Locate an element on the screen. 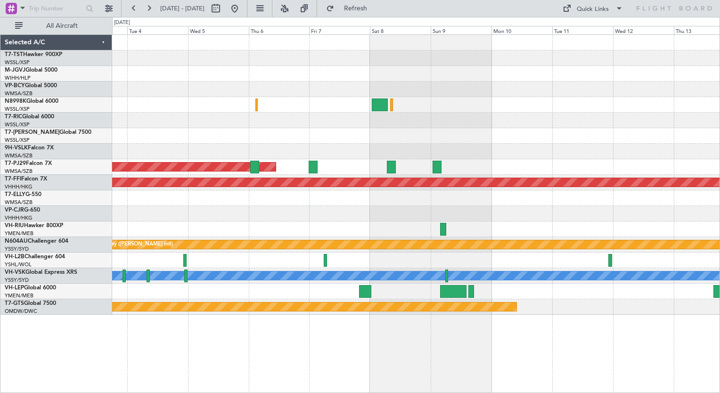 The height and width of the screenshot is (393, 720). button: Refresh is located at coordinates (350, 8).